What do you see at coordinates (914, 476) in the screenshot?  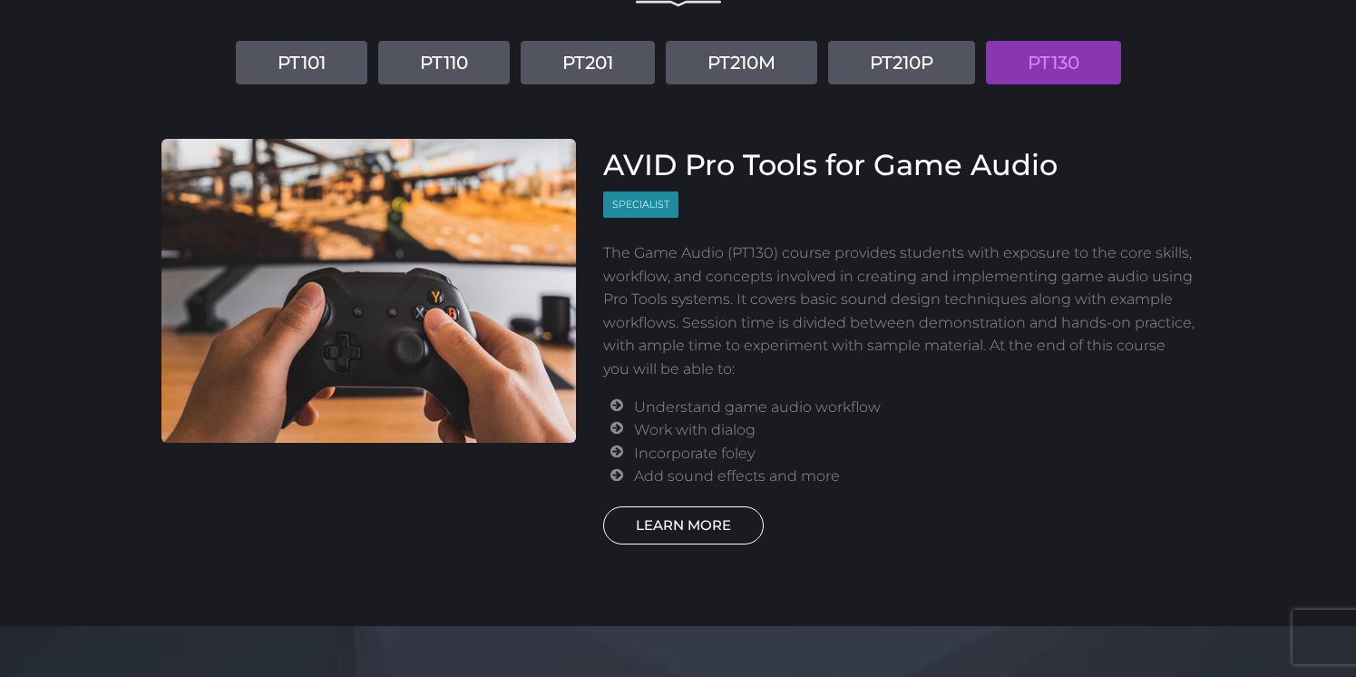 I see `li: Add sound effects and more` at bounding box center [914, 476].